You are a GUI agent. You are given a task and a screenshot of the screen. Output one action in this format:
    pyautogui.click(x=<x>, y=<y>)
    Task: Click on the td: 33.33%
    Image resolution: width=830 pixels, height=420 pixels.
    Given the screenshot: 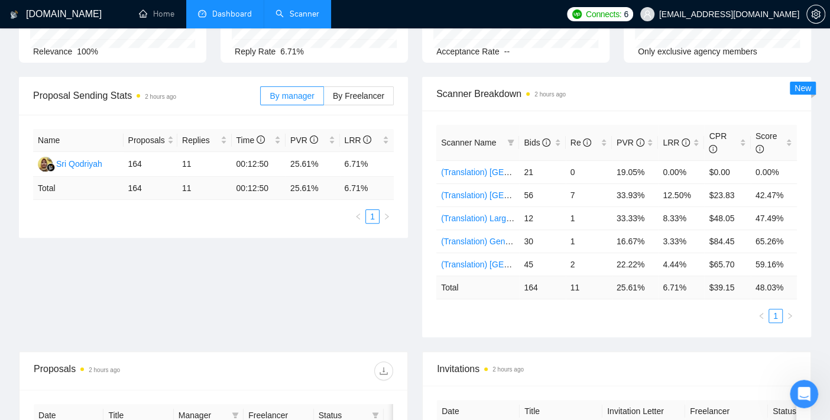 What is the action you would take?
    pyautogui.click(x=635, y=218)
    